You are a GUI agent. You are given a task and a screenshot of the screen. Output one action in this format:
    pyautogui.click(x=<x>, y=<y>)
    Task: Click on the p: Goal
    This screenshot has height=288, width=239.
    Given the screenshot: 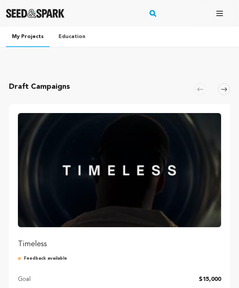 What is the action you would take?
    pyautogui.click(x=24, y=280)
    